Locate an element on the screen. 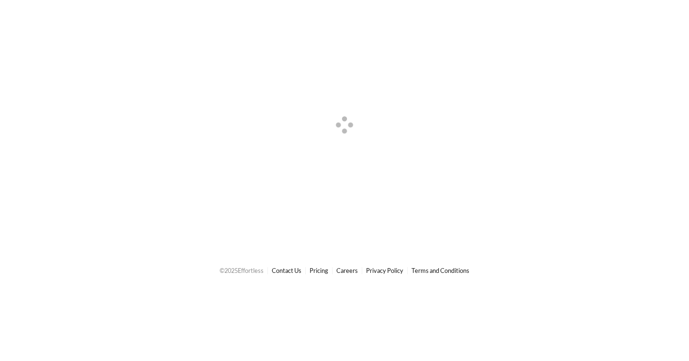 The height and width of the screenshot is (361, 689). a: Contact Us is located at coordinates (287, 270).